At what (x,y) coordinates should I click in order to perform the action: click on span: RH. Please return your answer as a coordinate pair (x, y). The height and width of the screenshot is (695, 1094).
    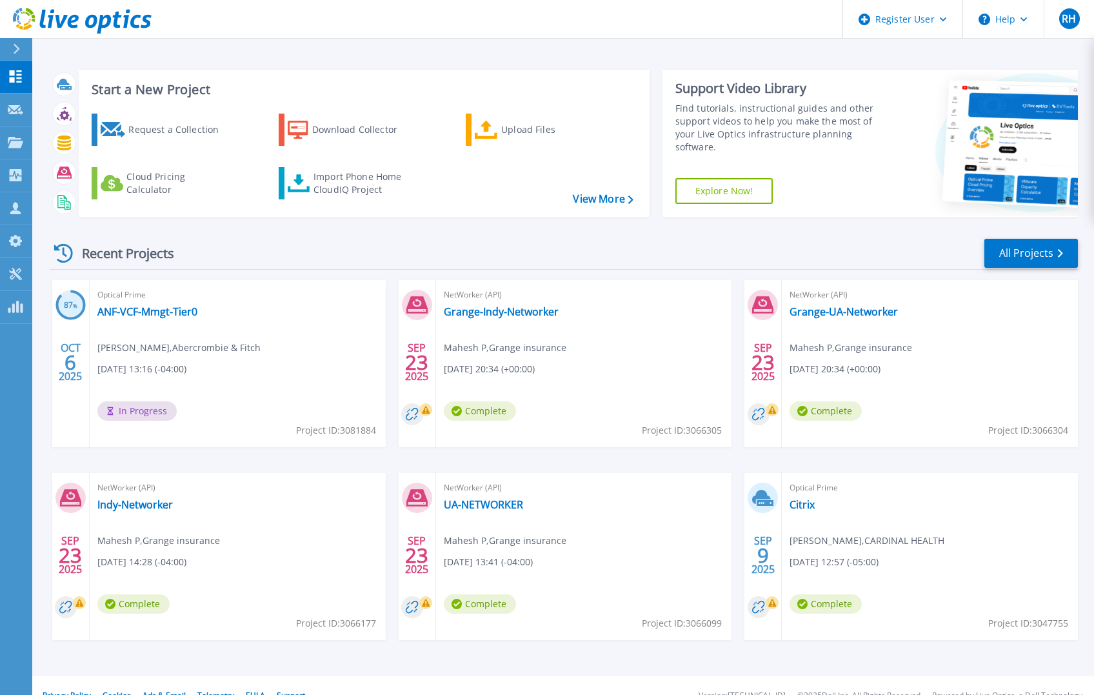
    Looking at the image, I should click on (1069, 19).